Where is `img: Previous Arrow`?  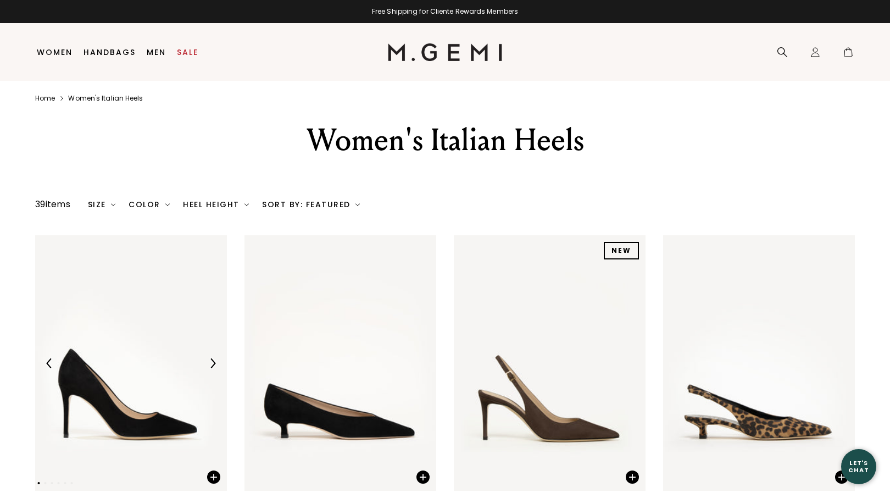
img: Previous Arrow is located at coordinates (49, 363).